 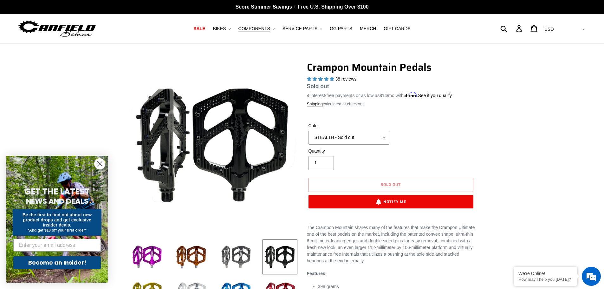 What do you see at coordinates (57, 192) in the screenshot?
I see `span: GET THE LATEST` at bounding box center [57, 192].